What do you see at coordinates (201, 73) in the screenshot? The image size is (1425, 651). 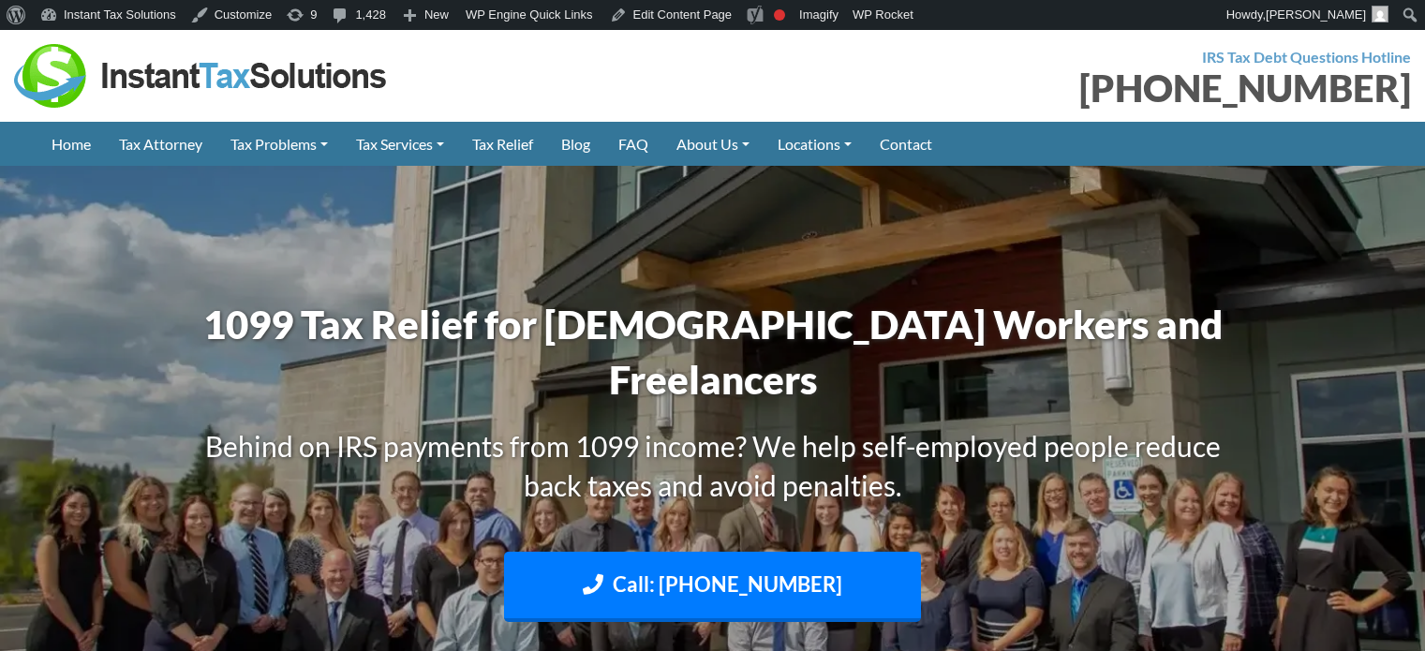 I see `a: Instant Tax Solutions Logo` at bounding box center [201, 73].